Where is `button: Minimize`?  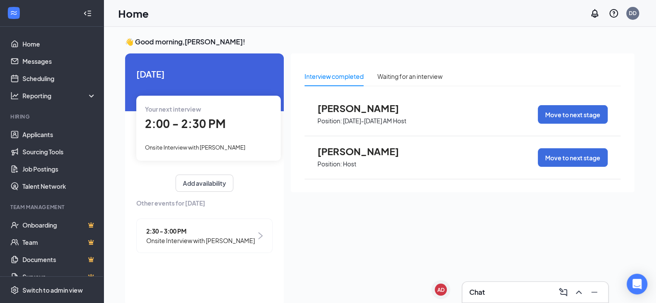
button: Minimize is located at coordinates (594, 292).